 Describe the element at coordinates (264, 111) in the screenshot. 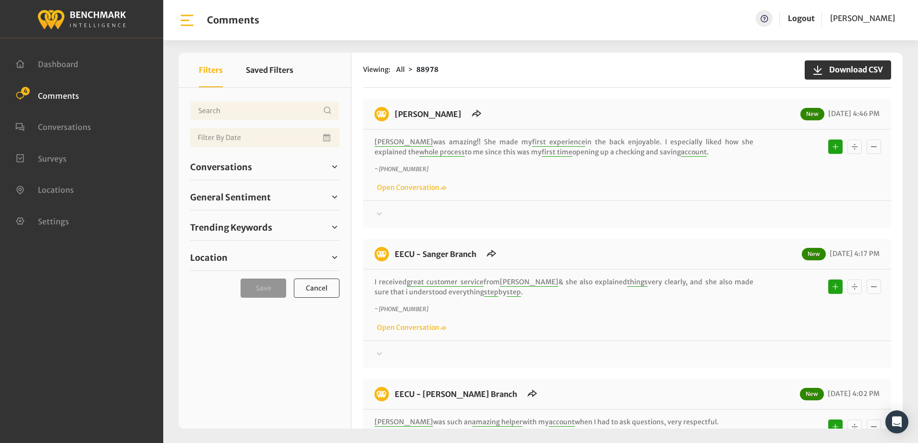

I see `input: Username` at that location.